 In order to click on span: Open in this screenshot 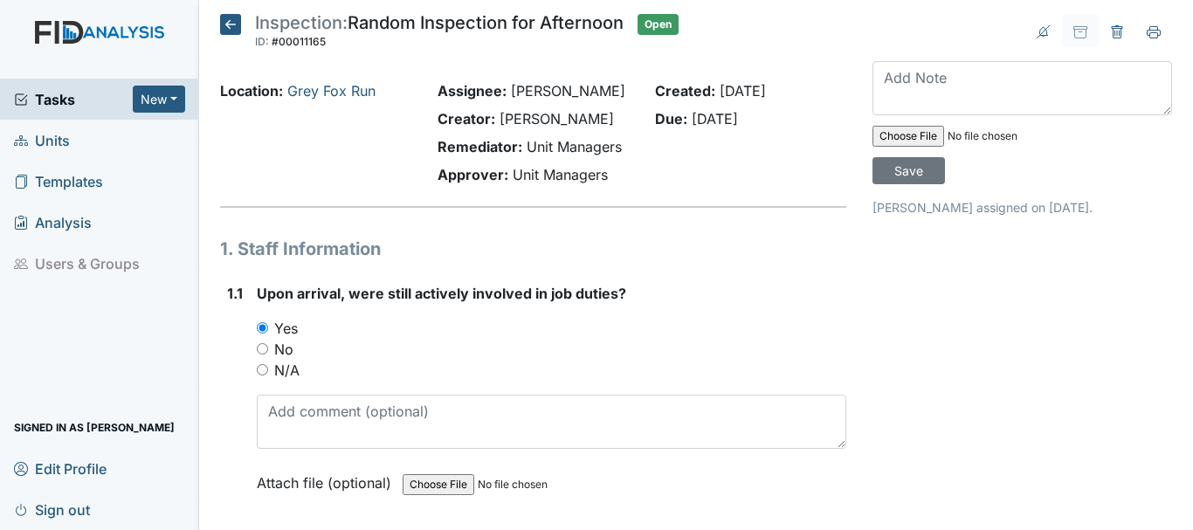, I will do `click(658, 24)`.